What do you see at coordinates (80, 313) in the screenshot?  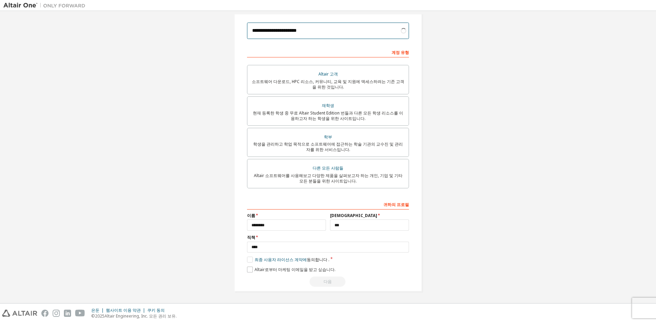 I see `img: youtube.svg` at bounding box center [80, 313].